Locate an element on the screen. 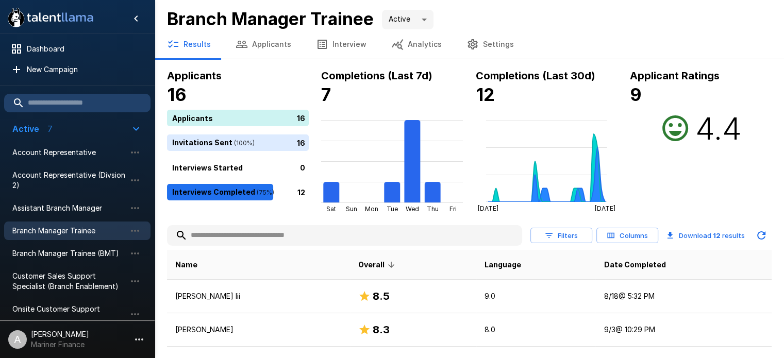 The height and width of the screenshot is (358, 784). button: Applicants is located at coordinates (263, 44).